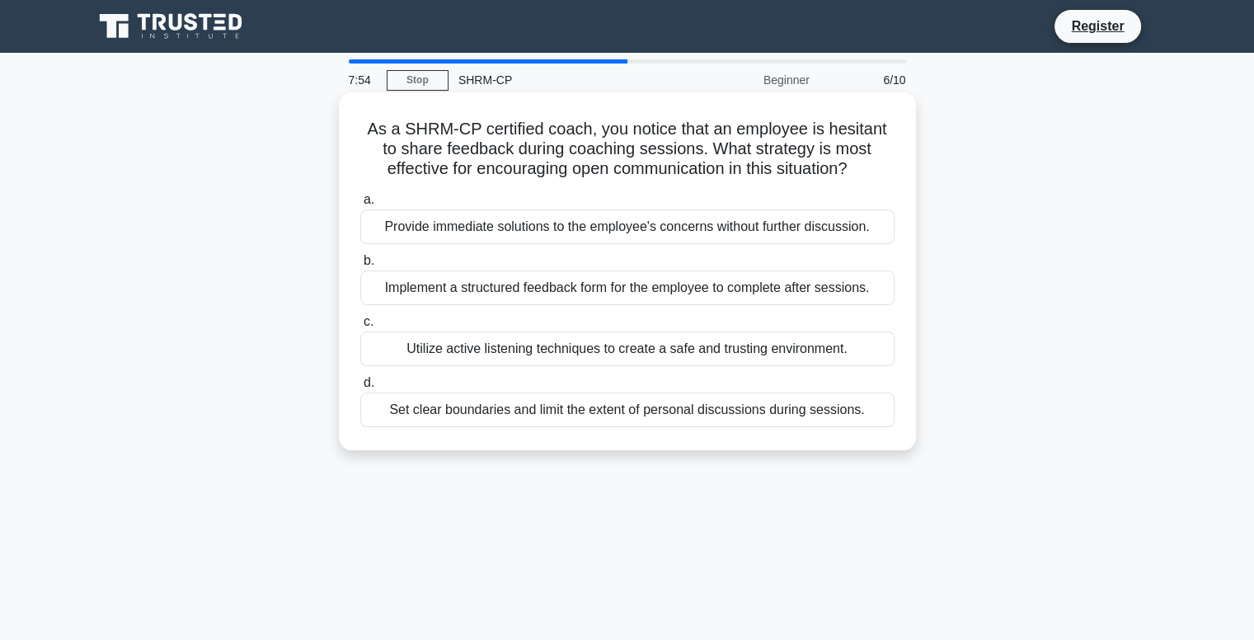 This screenshot has height=640, width=1254. Describe the element at coordinates (628, 149) in the screenshot. I see `h5: As a SHRM-CP certified coach, you notice that an employee is hesitant to share feedback during co...` at that location.